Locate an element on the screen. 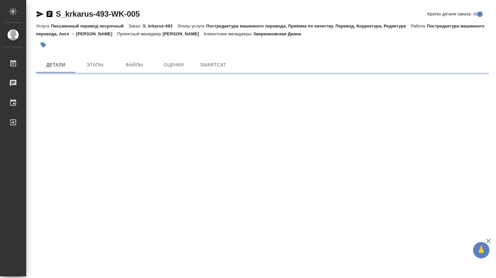 This screenshot has width=496, height=278. p: Работа is located at coordinates (418, 26).